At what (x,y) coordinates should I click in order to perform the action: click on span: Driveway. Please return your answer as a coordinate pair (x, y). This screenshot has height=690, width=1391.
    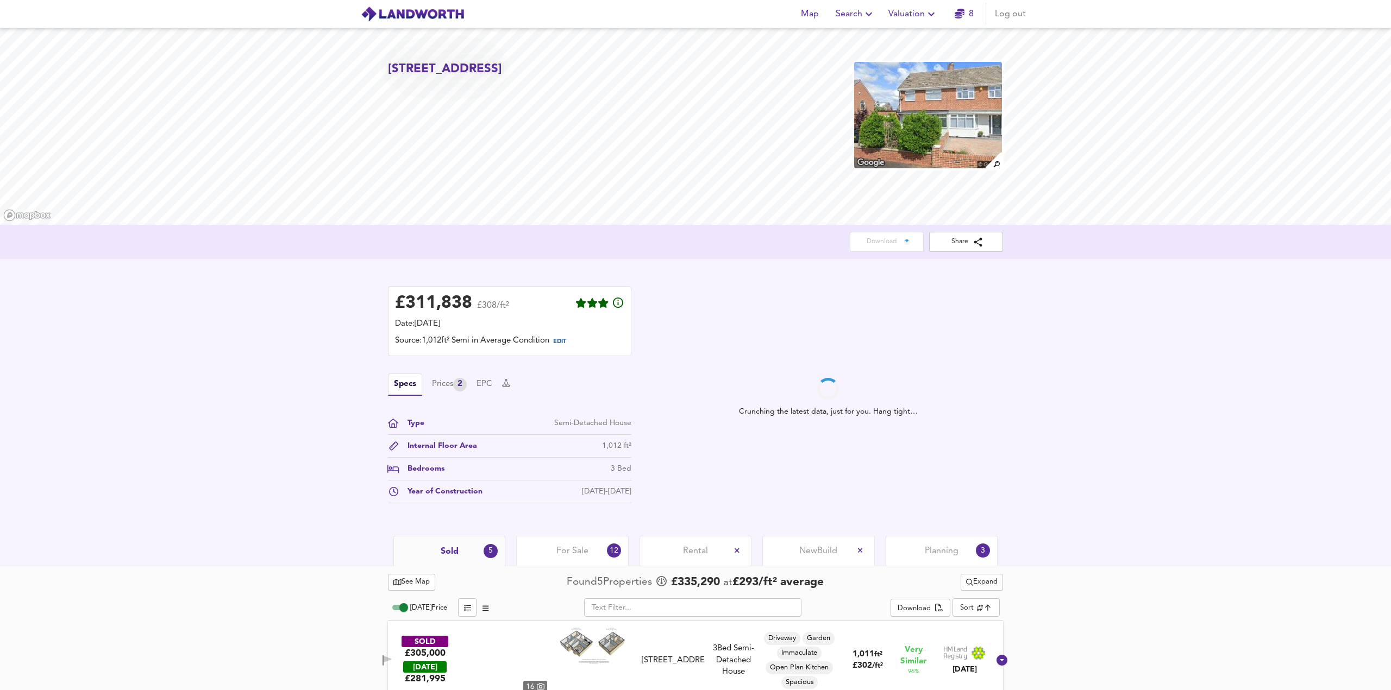
    Looking at the image, I should click on (782, 639).